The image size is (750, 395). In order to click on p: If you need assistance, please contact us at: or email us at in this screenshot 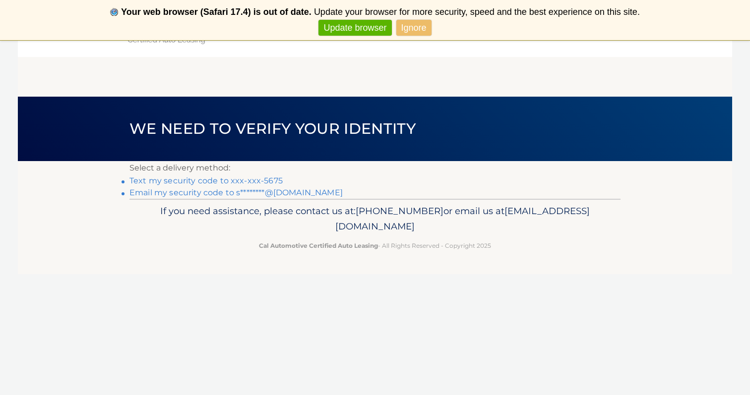, I will do `click(375, 219)`.